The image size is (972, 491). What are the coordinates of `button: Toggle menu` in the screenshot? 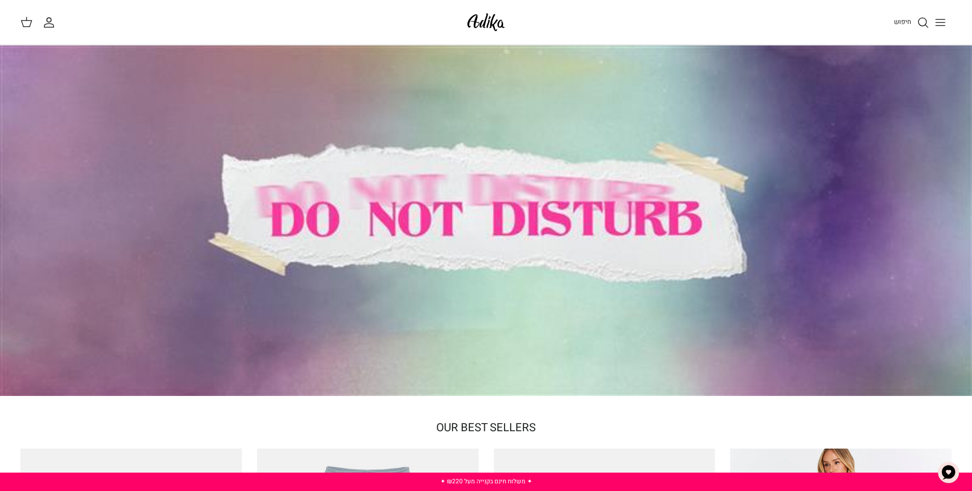 It's located at (941, 22).